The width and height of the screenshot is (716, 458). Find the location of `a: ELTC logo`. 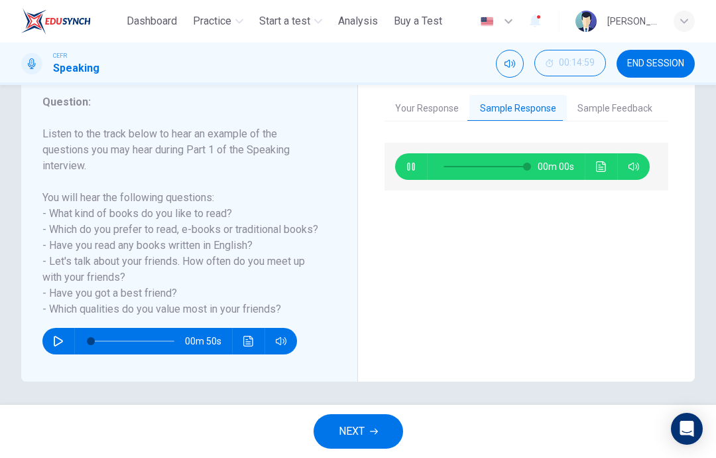

a: ELTC logo is located at coordinates (71, 21).